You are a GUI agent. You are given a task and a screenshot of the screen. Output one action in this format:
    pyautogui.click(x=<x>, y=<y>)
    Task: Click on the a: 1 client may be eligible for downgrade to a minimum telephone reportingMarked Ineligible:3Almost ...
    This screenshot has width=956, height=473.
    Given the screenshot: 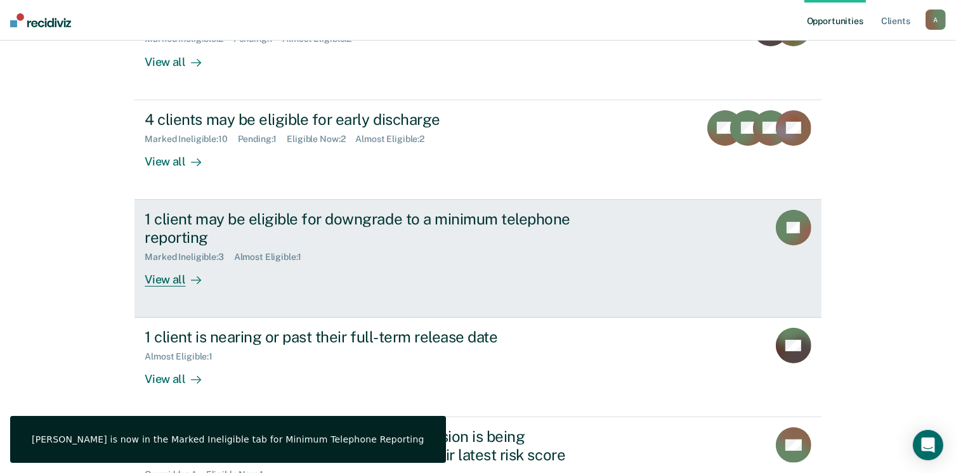 What is the action you would take?
    pyautogui.click(x=478, y=259)
    